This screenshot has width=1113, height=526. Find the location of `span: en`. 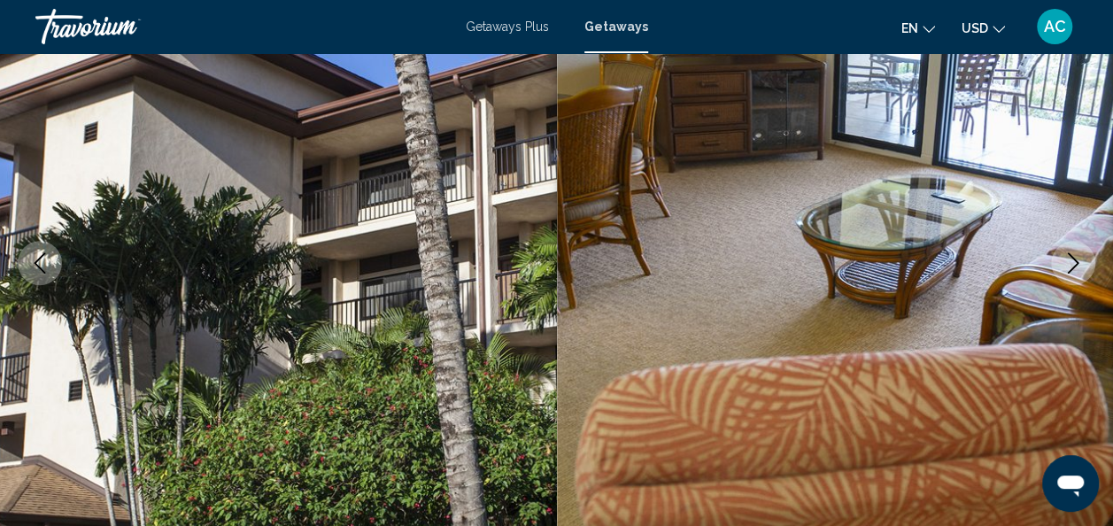

span: en is located at coordinates (909, 28).